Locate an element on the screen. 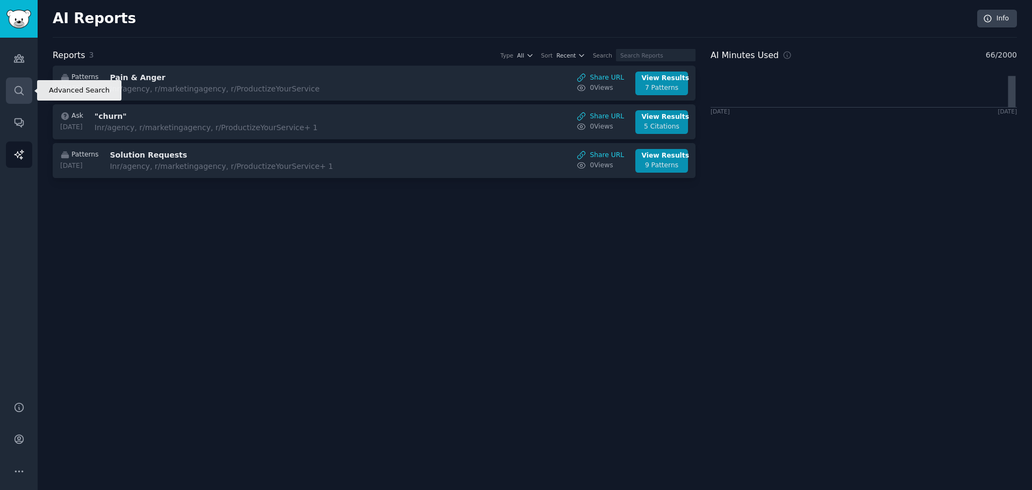 Image resolution: width=1032 pixels, height=490 pixels. input: Search Reports is located at coordinates (656, 55).